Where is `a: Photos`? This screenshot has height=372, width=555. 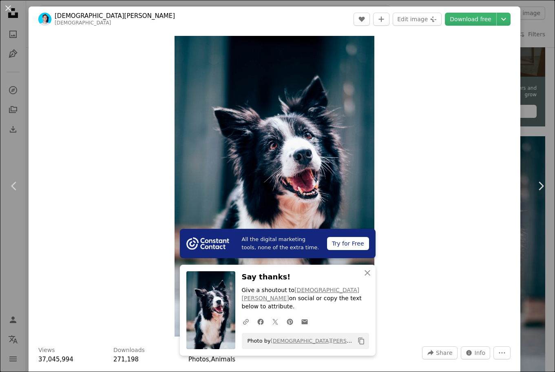
a: Photos is located at coordinates (198, 359).